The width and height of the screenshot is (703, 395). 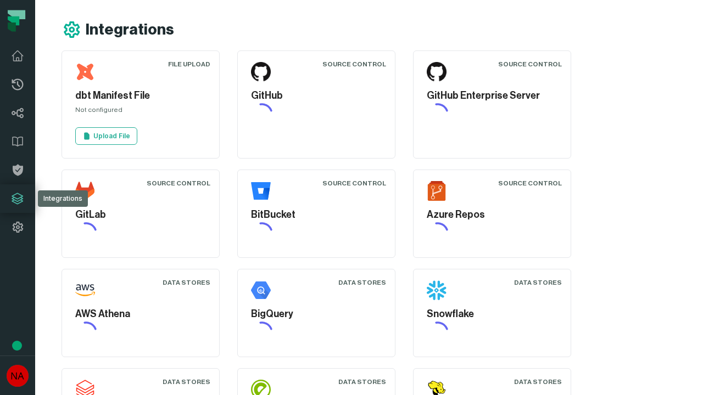 I want to click on img: Azure Repos, so click(x=436, y=191).